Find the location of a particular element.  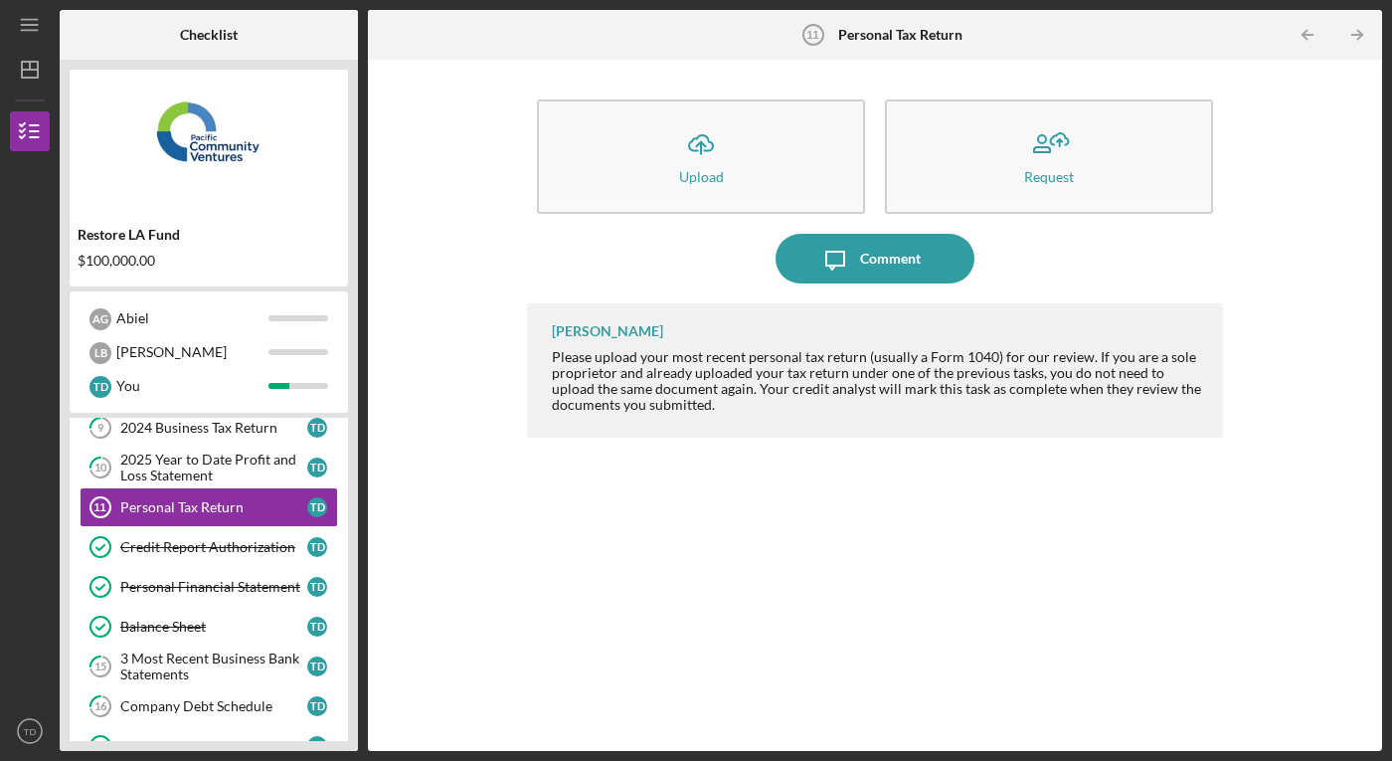

b: Checklist is located at coordinates (209, 35).